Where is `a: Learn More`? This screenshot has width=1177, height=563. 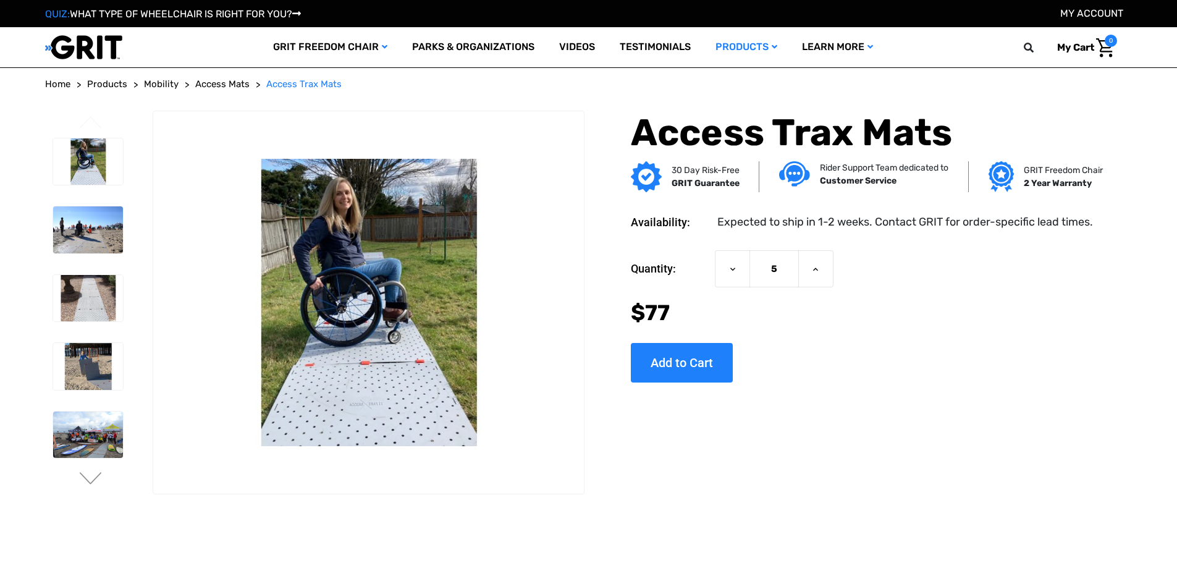 a: Learn More is located at coordinates (837, 47).